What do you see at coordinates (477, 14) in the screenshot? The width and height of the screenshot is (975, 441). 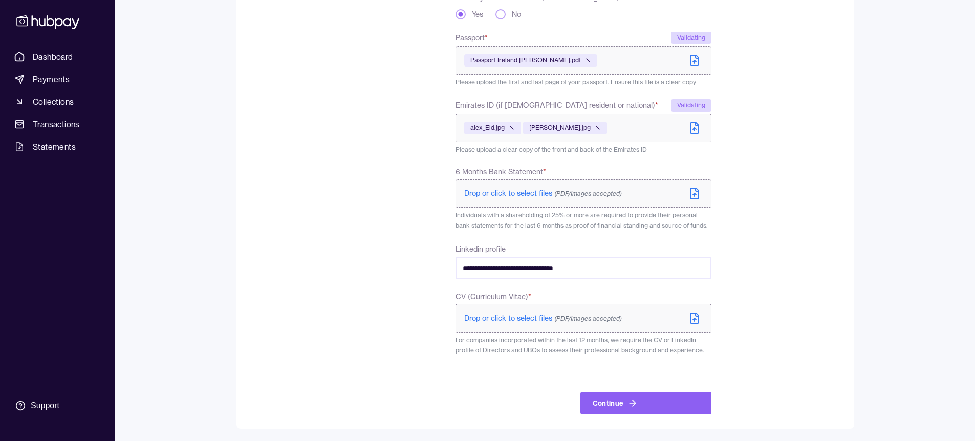 I see `label: Yes` at bounding box center [477, 14].